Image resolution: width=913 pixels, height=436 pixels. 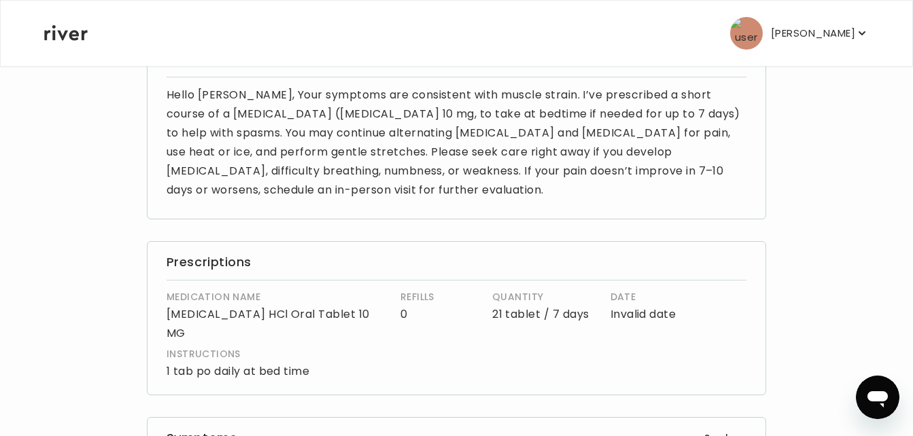 I want to click on p: 21 tablet / 7 days, so click(x=545, y=315).